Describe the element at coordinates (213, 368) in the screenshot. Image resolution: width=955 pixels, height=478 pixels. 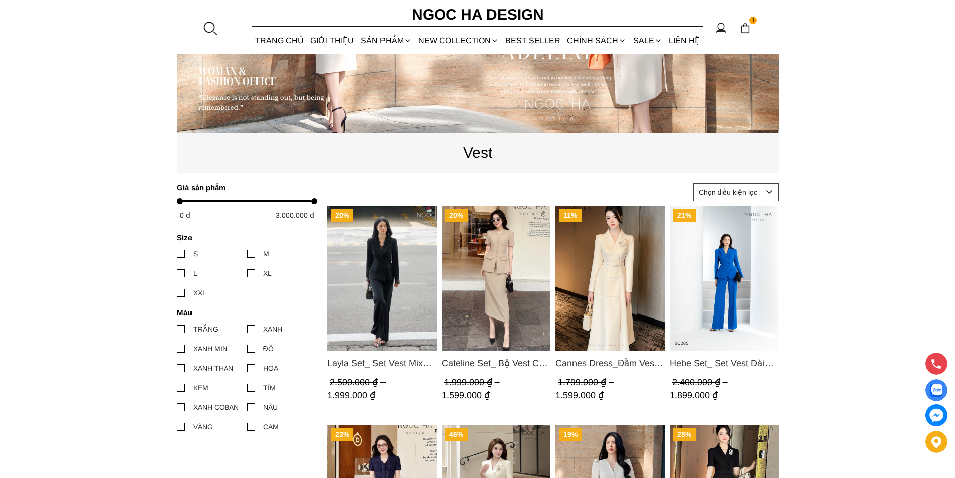
I see `div: XANH THAN` at that location.